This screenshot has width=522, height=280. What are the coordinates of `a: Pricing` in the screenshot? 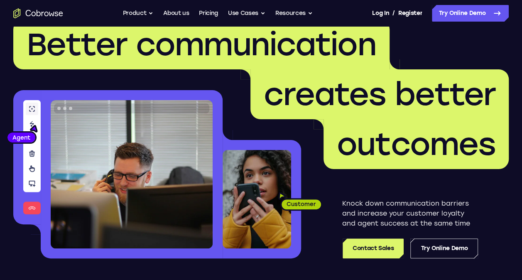 It's located at (209, 13).